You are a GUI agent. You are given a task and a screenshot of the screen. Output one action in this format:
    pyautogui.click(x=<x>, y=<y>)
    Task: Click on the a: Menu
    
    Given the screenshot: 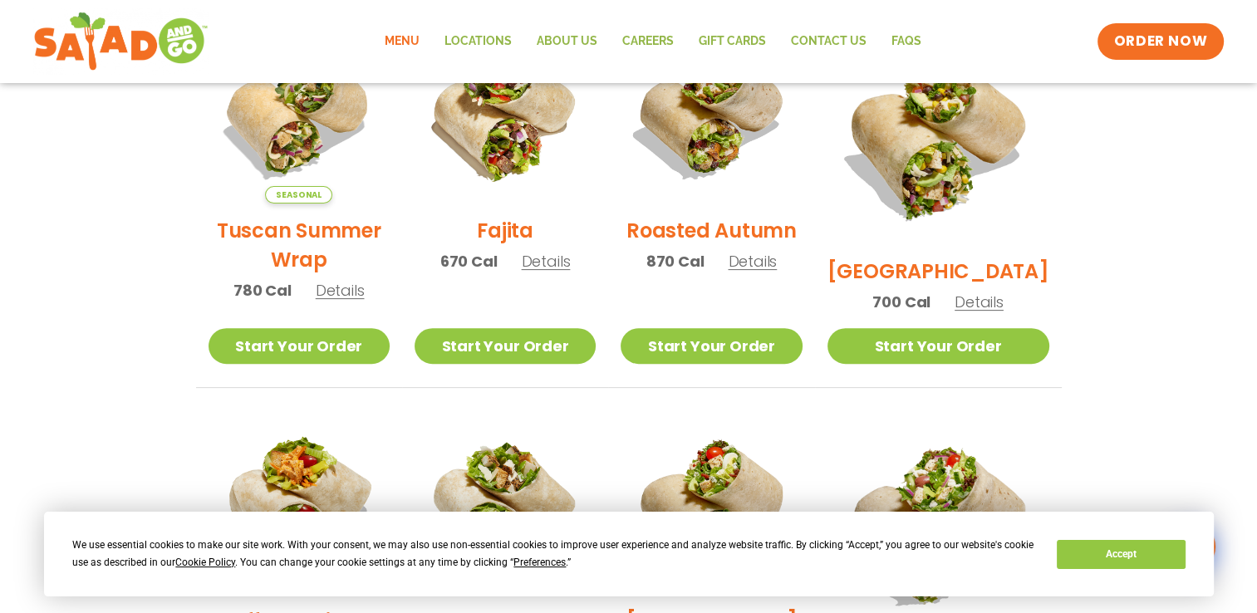 What is the action you would take?
    pyautogui.click(x=402, y=42)
    